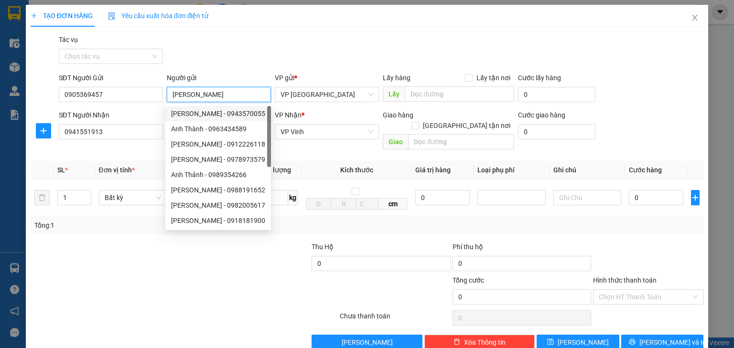 The height and width of the screenshot is (348, 734). I want to click on div: Chưa thanh toán, so click(395, 319).